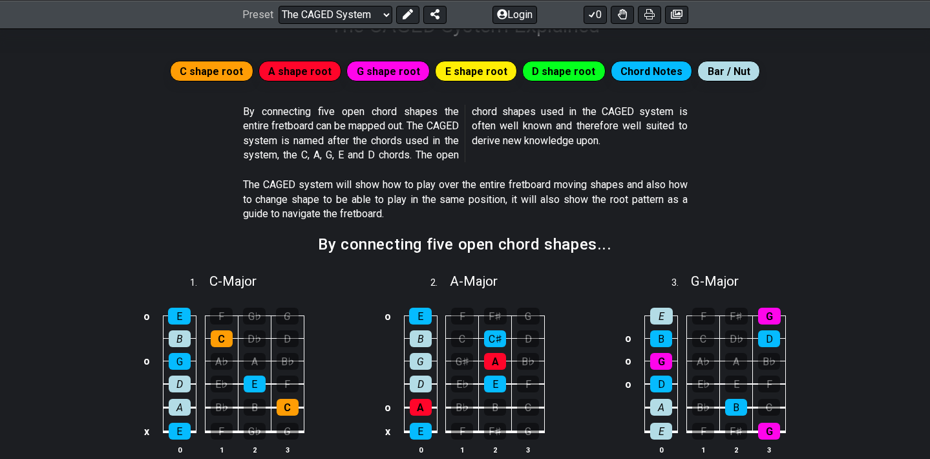 This screenshot has width=930, height=459. Describe the element at coordinates (408, 14) in the screenshot. I see `button: Edit Preset` at that location.